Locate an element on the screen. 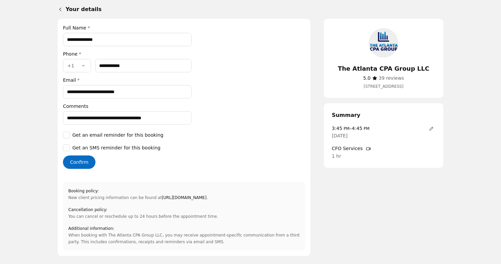  div: When booking with The Atlanta CPA Group LLC, you may receive appointment-specific communication f... is located at coordinates (184, 235).